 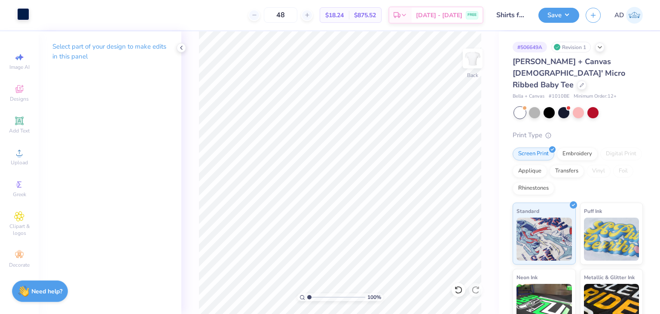 What do you see at coordinates (544, 239) in the screenshot?
I see `img: Standard` at bounding box center [544, 239].